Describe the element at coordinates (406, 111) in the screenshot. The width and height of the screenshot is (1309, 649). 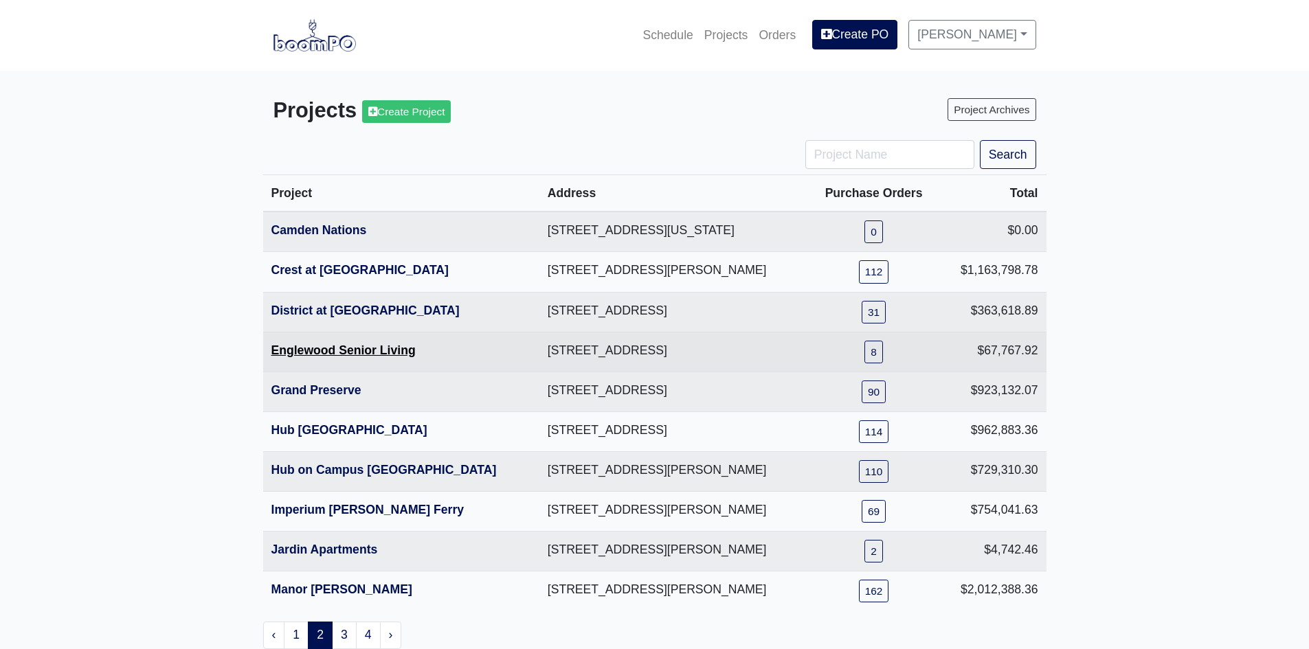
I see `a: Create Project` at that location.